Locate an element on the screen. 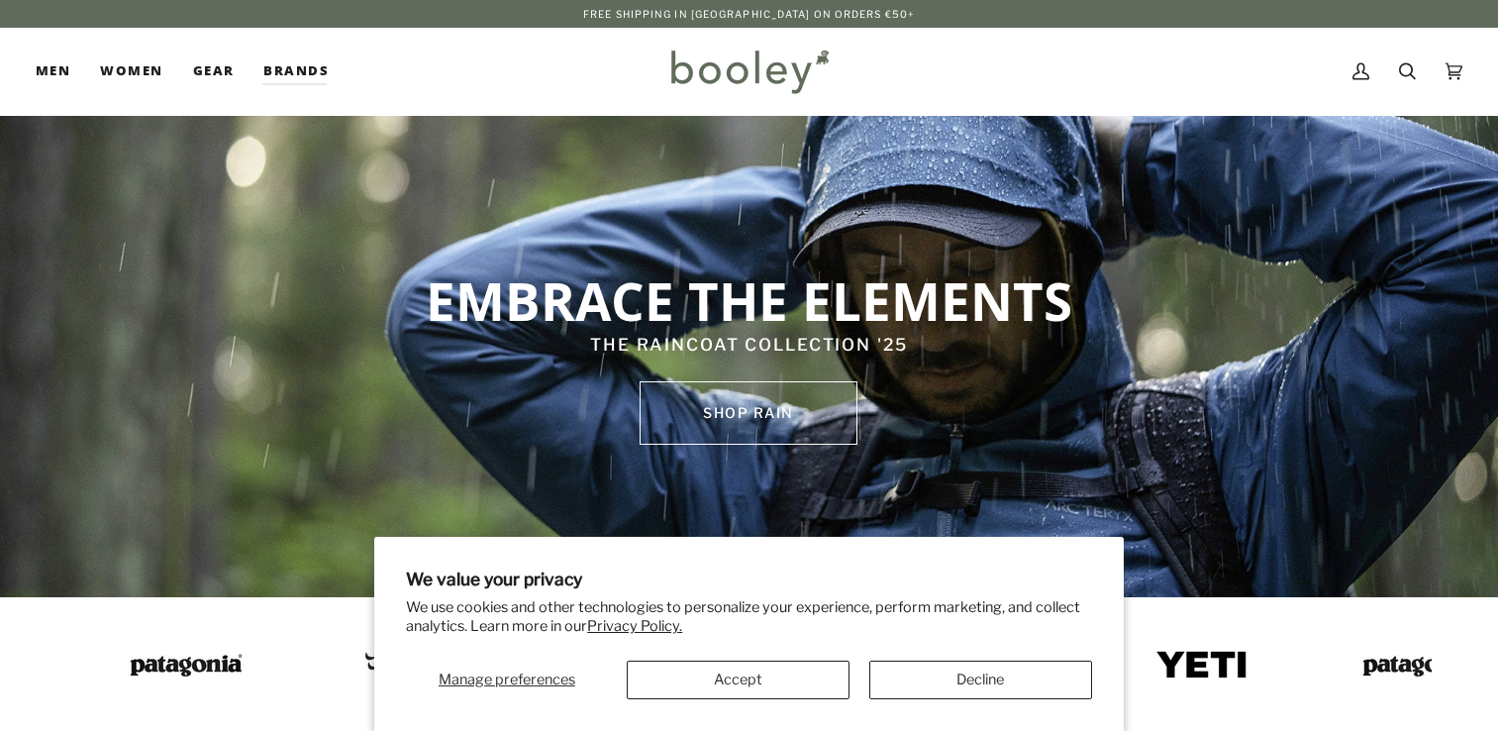  a: Gear is located at coordinates (214, 71).